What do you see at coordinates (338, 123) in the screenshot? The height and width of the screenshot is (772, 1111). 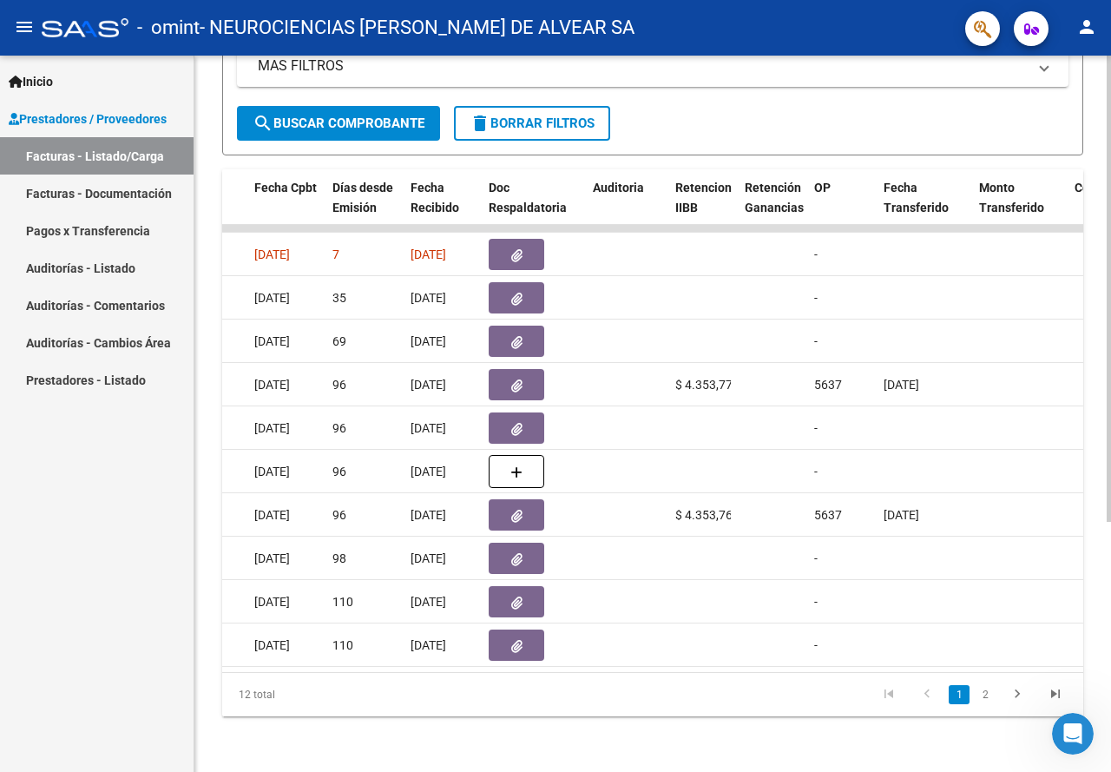 I see `span: Buscar Comprobante` at bounding box center [338, 123].